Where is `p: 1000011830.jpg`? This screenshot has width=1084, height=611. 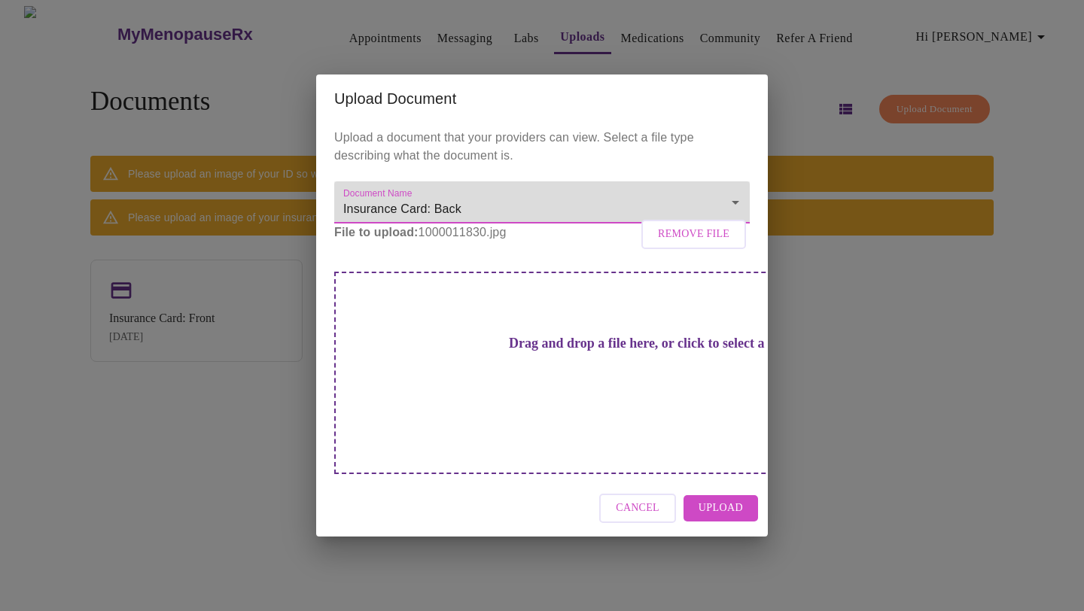 p: 1000011830.jpg is located at coordinates (542, 233).